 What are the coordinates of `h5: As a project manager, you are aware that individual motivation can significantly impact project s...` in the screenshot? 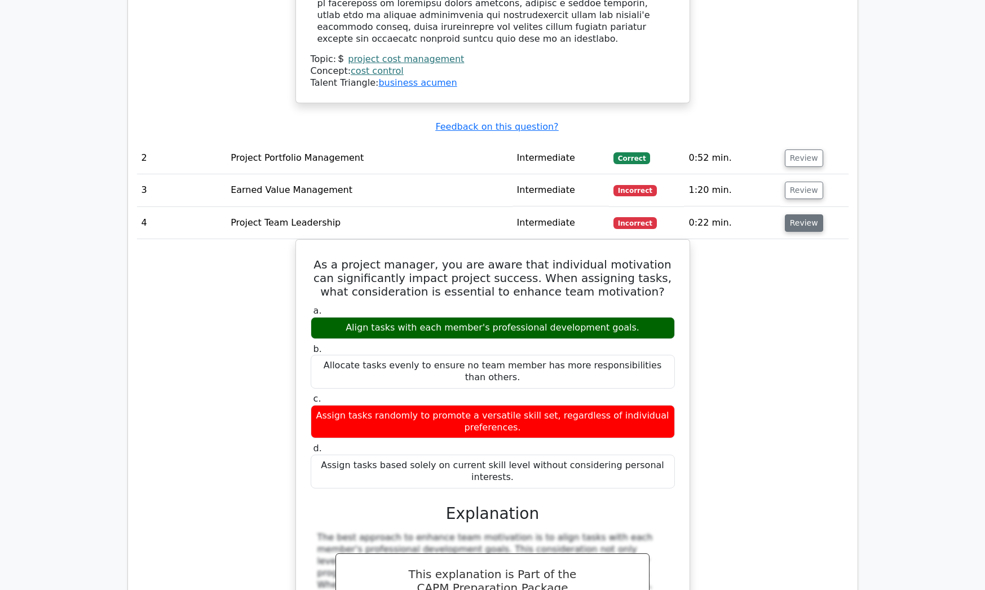 It's located at (493, 278).